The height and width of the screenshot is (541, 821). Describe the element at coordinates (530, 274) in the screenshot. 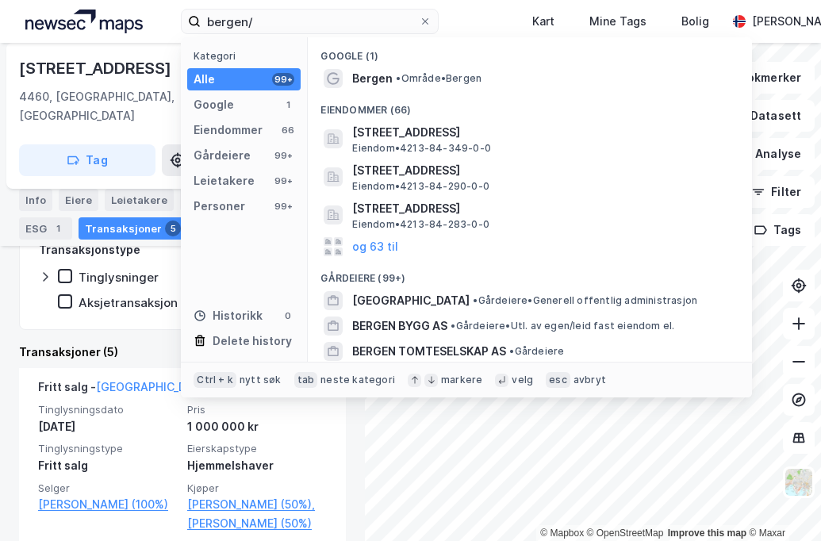

I see `div: Gårdeiere (99+)` at that location.